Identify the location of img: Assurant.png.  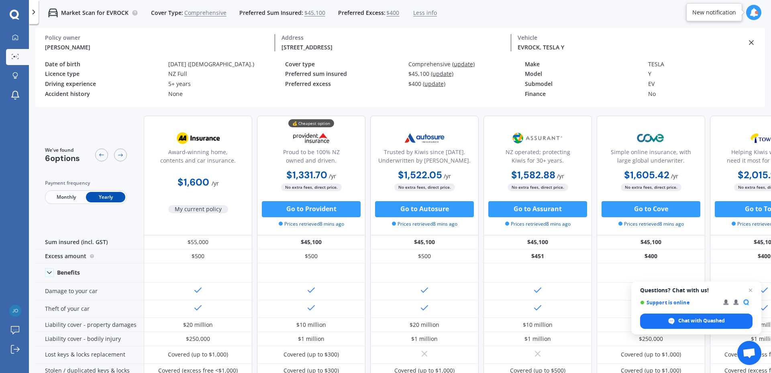
(538, 138).